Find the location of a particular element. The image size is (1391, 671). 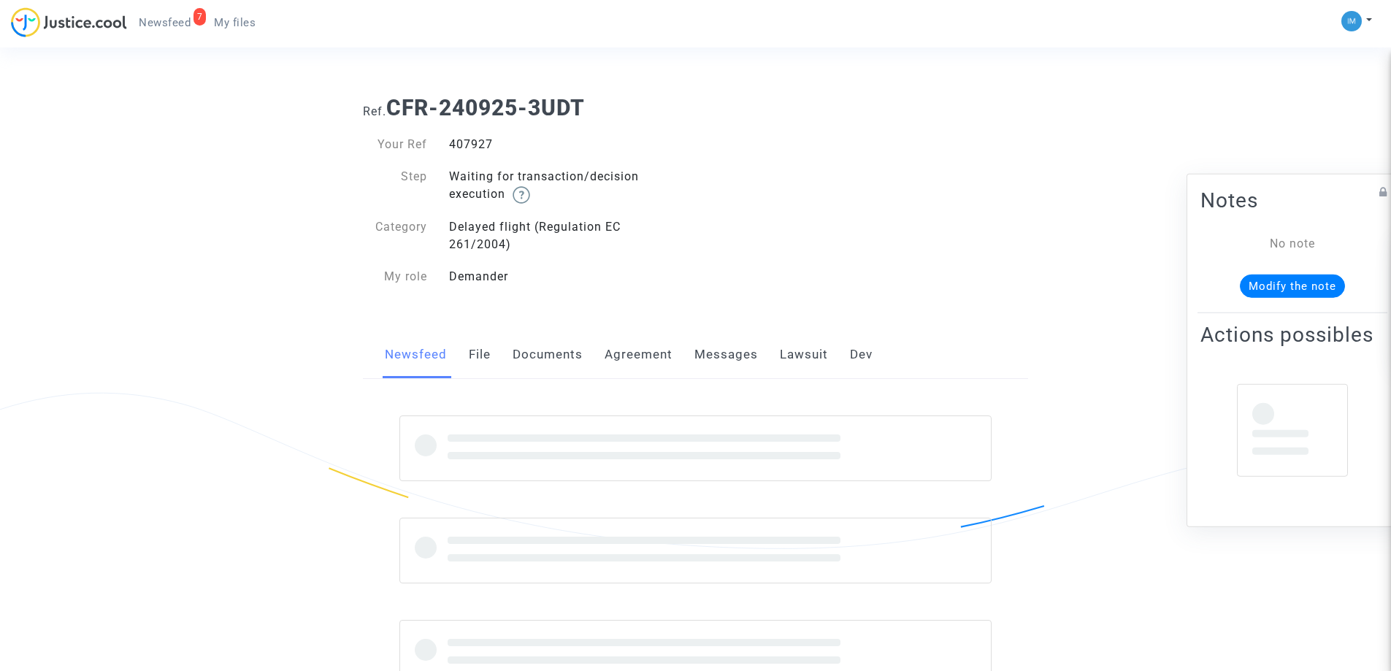

a: 7Newsfeed is located at coordinates (164, 23).